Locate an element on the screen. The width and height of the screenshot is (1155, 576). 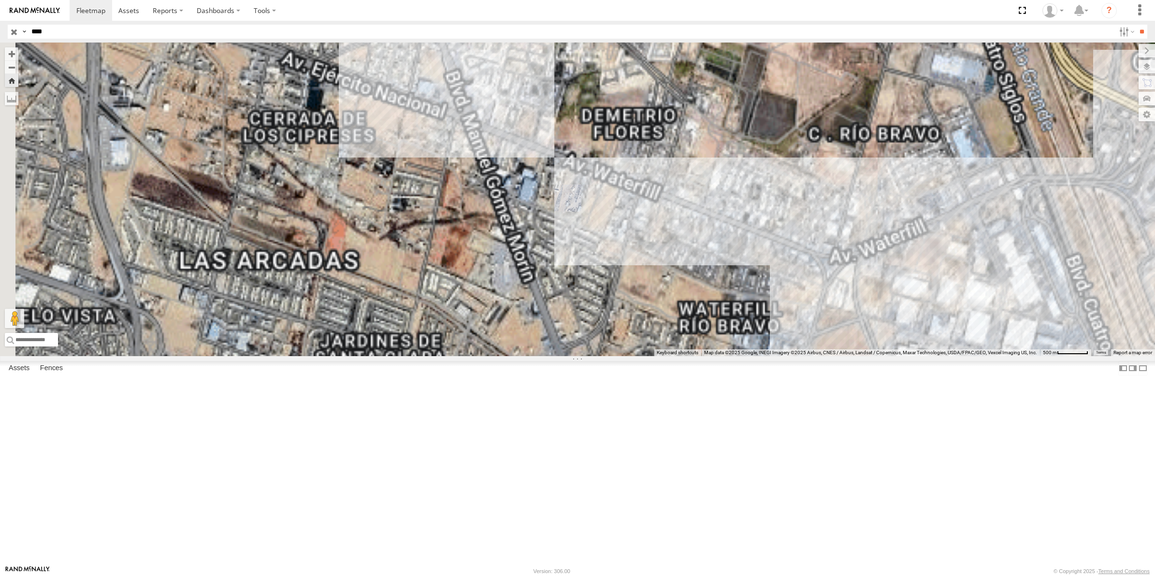
span: 500 m is located at coordinates (1050, 352).